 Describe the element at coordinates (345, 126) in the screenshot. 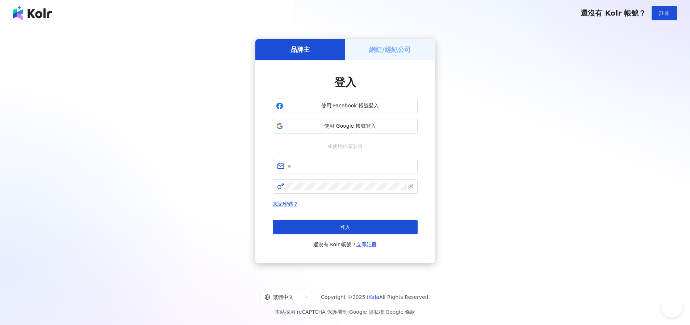

I see `button: 使用 Google 帳號登入` at that location.